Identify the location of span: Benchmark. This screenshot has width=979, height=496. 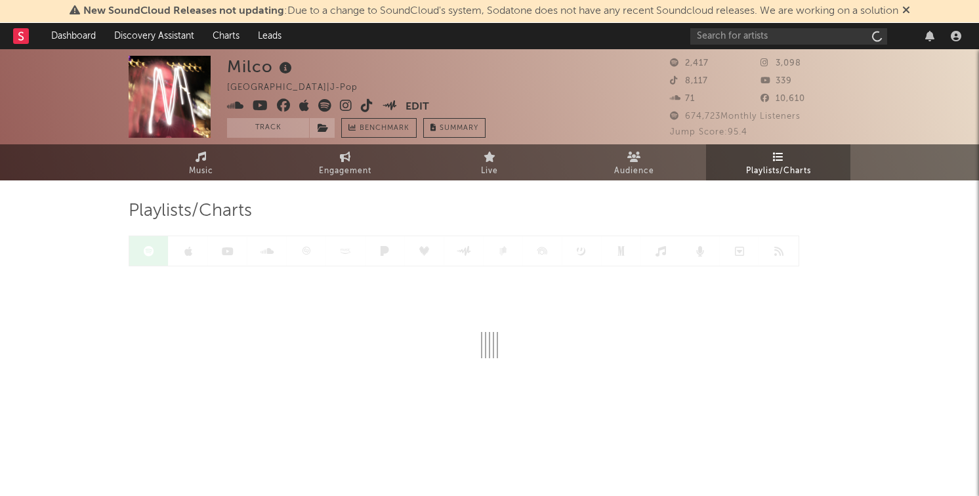
(384, 129).